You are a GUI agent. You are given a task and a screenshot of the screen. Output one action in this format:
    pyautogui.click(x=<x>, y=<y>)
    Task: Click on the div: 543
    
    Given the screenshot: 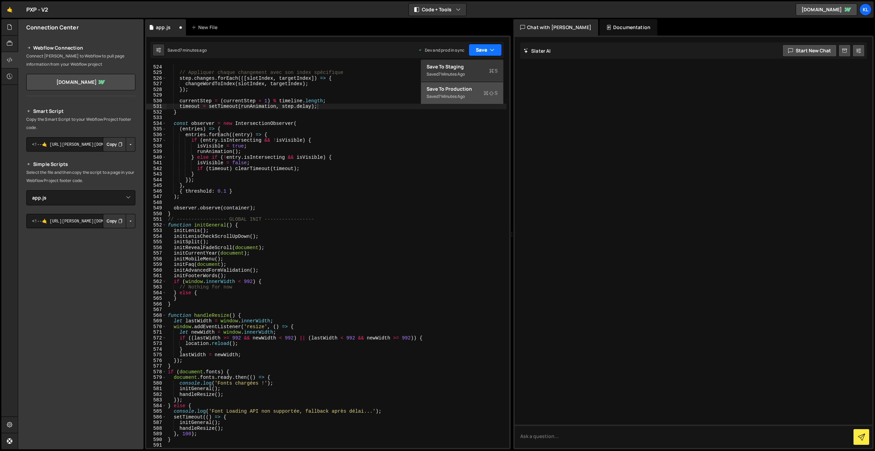 What is the action you would take?
    pyautogui.click(x=156, y=174)
    